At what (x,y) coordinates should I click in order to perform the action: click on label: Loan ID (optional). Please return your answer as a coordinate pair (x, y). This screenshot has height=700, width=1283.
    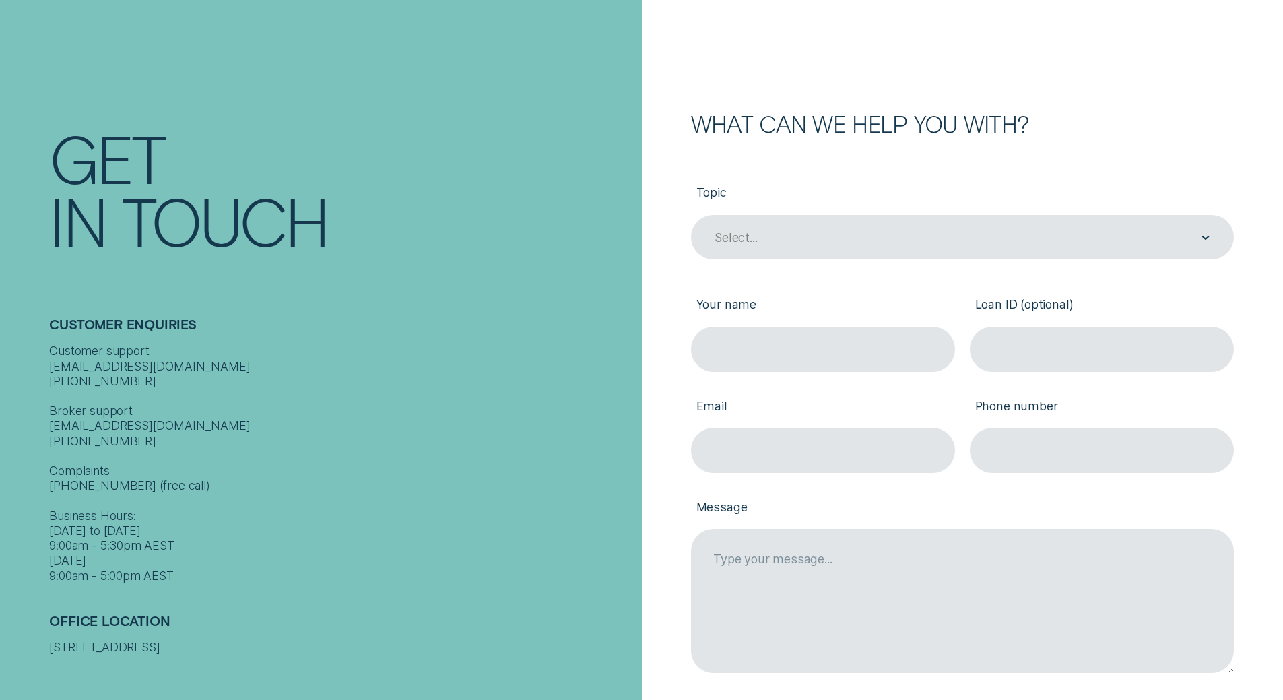
    Looking at the image, I should click on (1102, 306).